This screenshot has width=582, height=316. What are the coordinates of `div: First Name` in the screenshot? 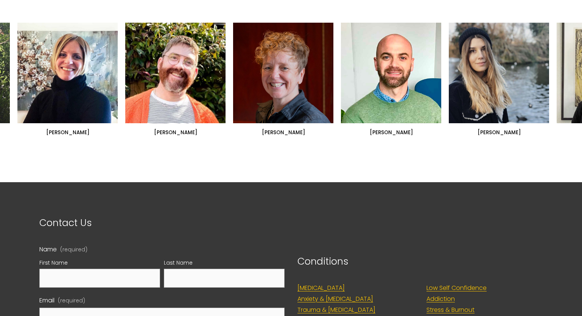 It's located at (99, 263).